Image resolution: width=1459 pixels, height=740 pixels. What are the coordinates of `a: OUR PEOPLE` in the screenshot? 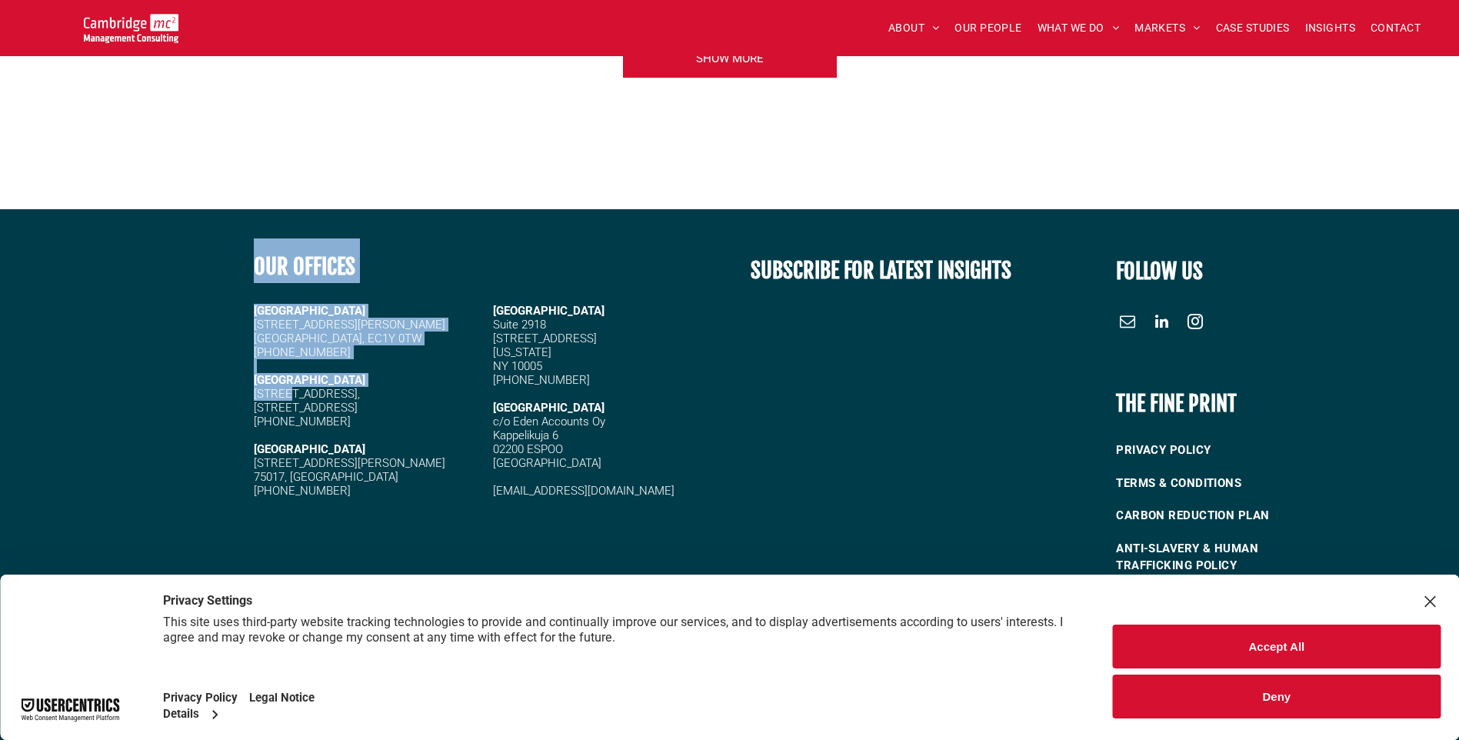 It's located at (987, 28).